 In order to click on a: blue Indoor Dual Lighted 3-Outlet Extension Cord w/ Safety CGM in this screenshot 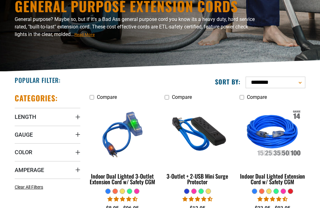, I will do `click(123, 146)`.